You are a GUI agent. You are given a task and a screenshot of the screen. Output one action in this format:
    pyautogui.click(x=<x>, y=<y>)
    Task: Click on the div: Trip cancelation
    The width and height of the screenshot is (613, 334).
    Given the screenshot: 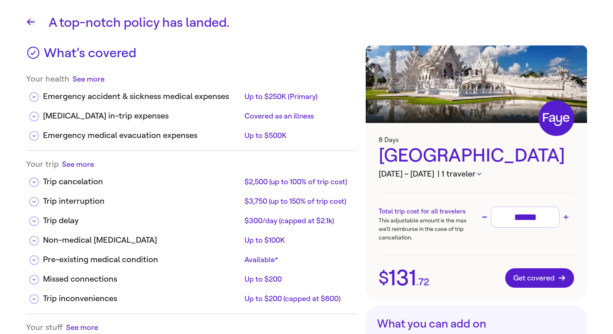 What is the action you would take?
    pyautogui.click(x=142, y=182)
    